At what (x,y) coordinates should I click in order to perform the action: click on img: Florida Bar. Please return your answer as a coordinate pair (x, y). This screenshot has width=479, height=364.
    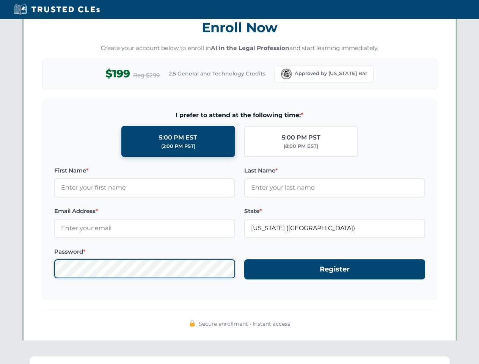
    Looking at the image, I should click on (287, 74).